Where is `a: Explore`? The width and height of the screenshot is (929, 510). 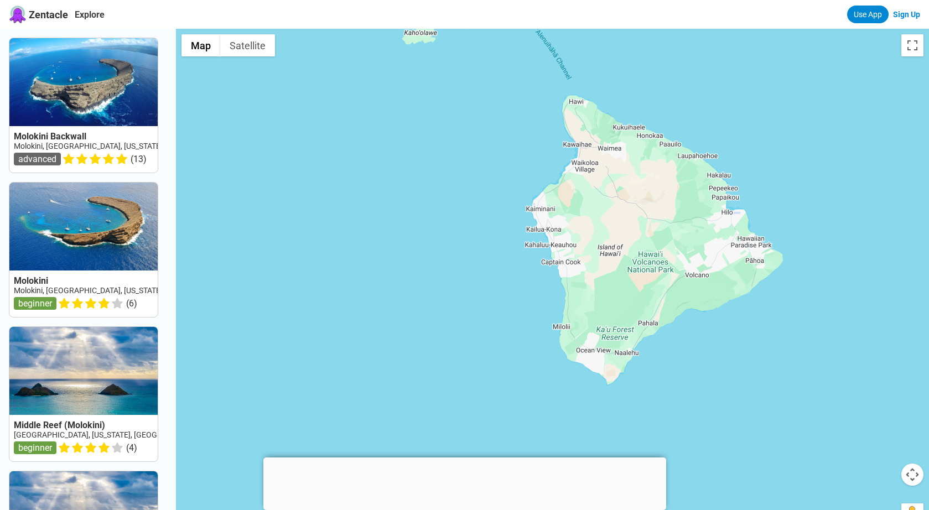 a: Explore is located at coordinates (90, 14).